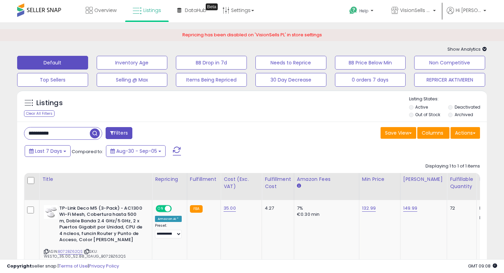  Describe the element at coordinates (52, 63) in the screenshot. I see `button: Default` at that location.